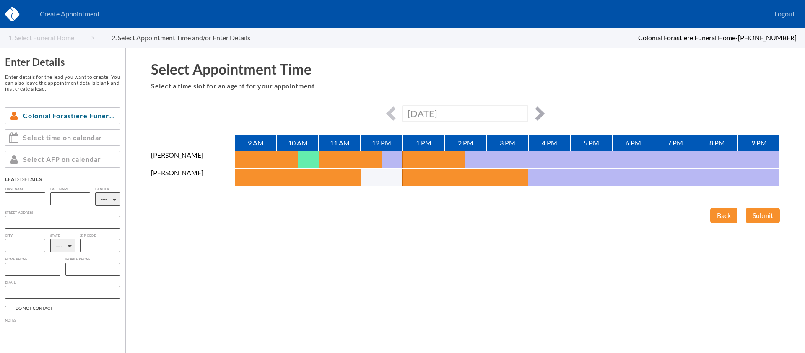  I want to click on div: 7 PM, so click(675, 143).